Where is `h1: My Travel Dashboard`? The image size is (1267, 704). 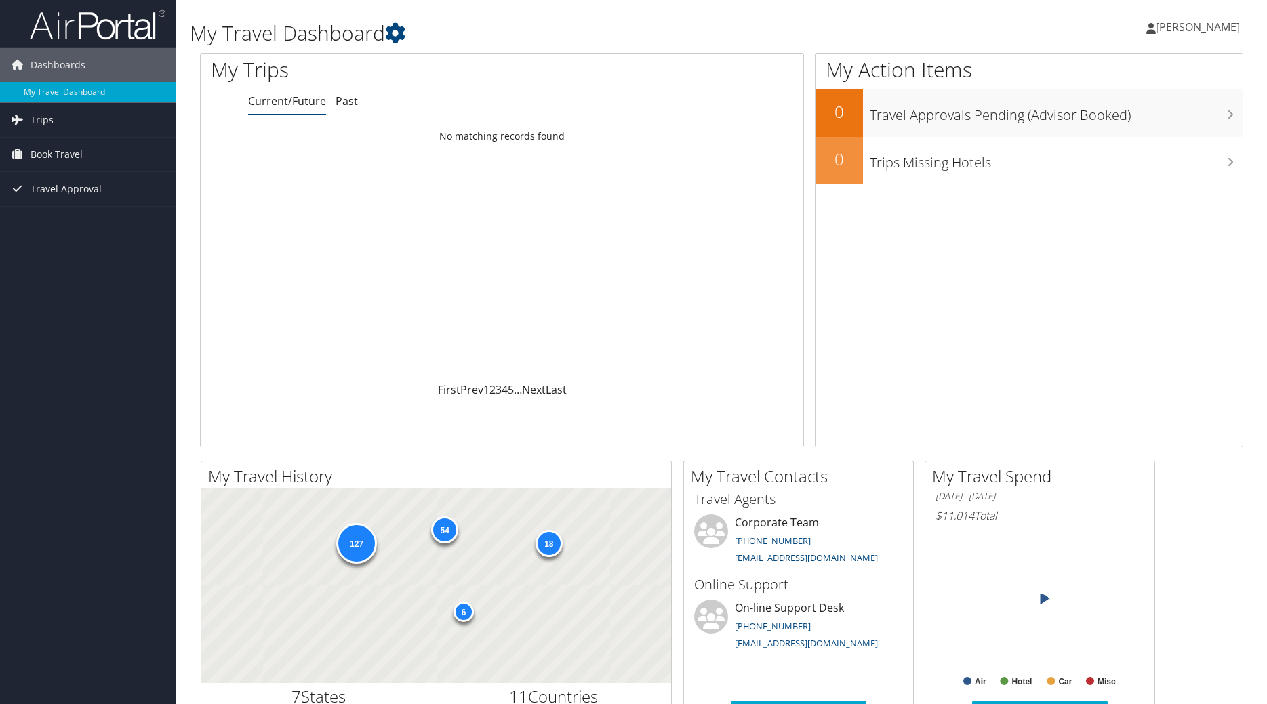
h1: My Travel Dashboard is located at coordinates (544, 33).